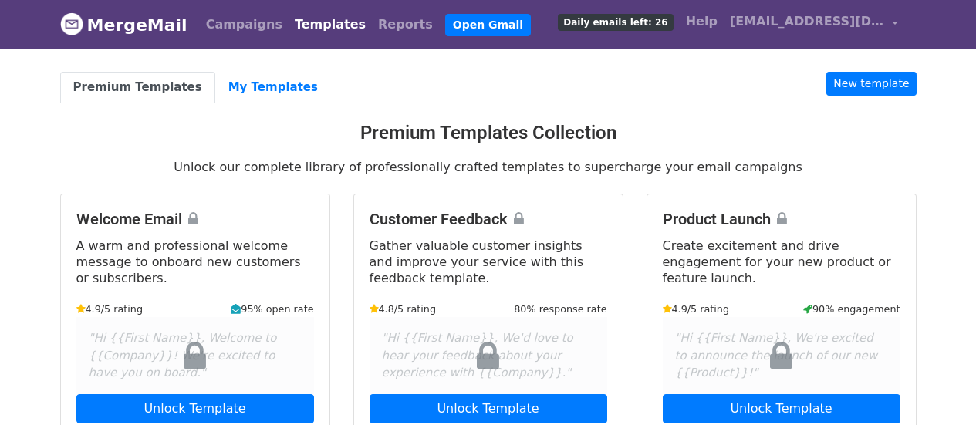 Image resolution: width=976 pixels, height=425 pixels. Describe the element at coordinates (488, 356) in the screenshot. I see `div: "Hi {{First Name}}, We'd love to hear your feedback about your experience with {{Company}}."` at that location.